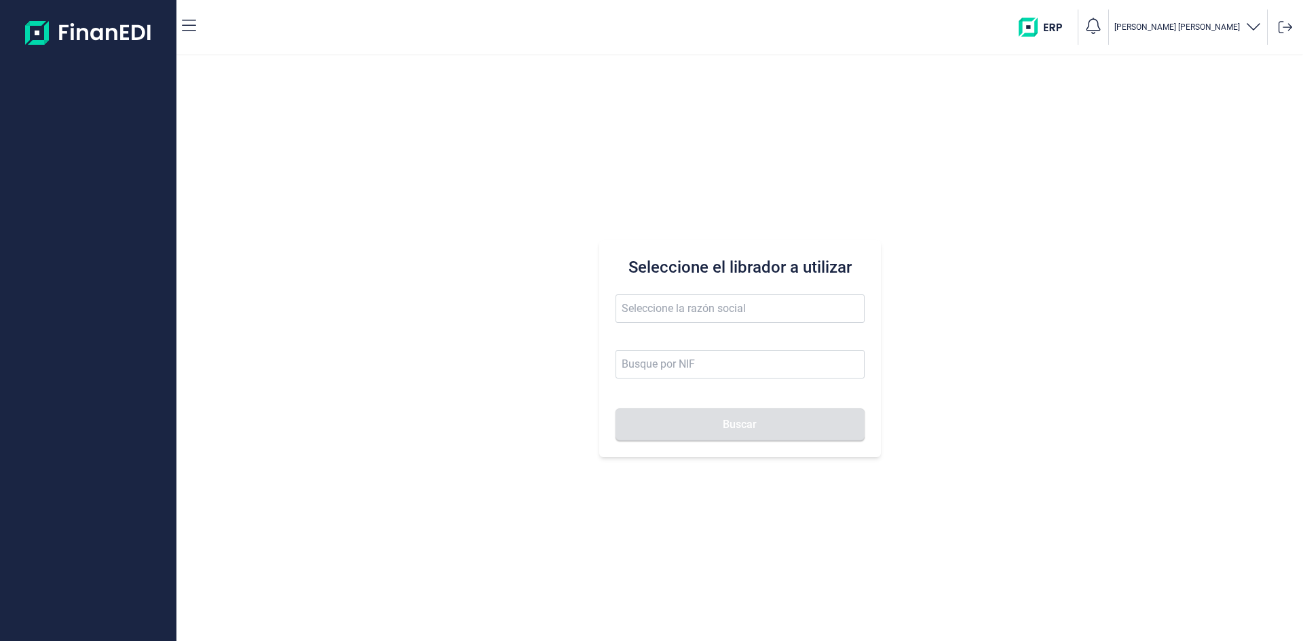  Describe the element at coordinates (740, 267) in the screenshot. I see `h3: Seleccione el librador a utilizar` at that location.